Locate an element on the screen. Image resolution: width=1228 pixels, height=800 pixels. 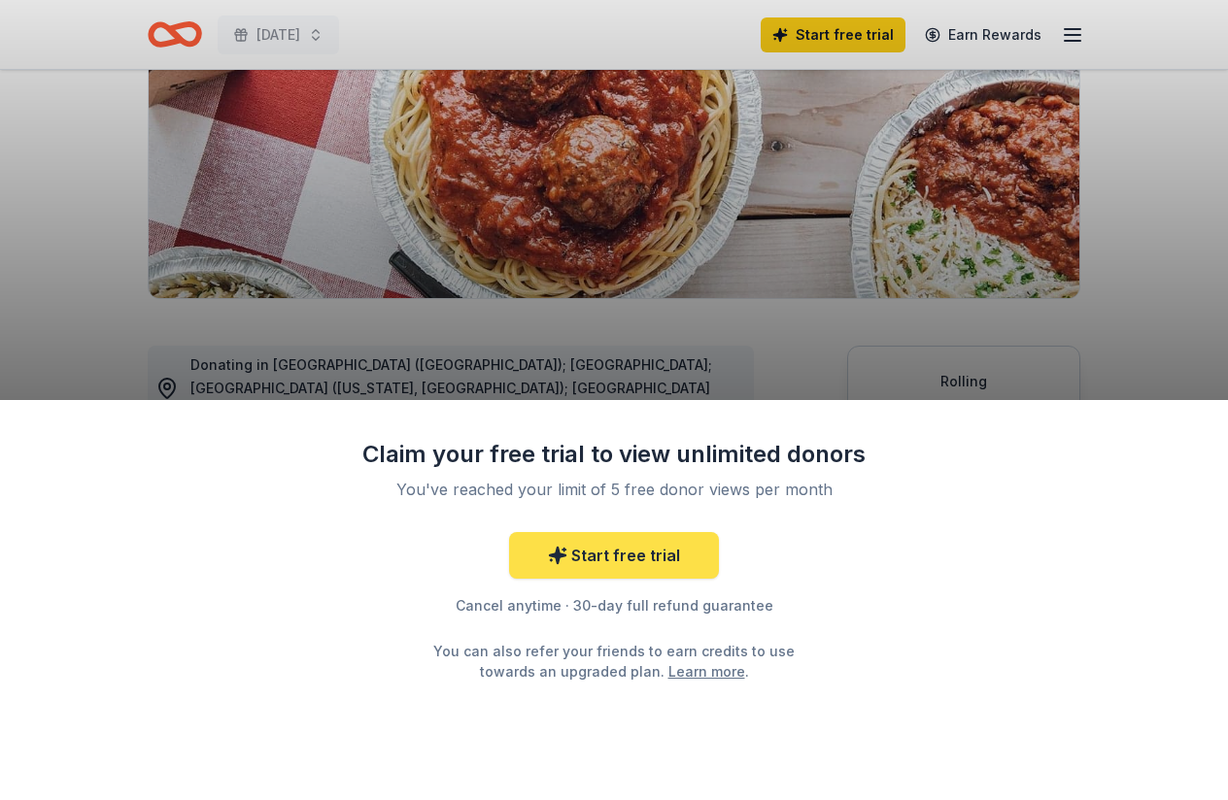
div: You've reached your limit of 5 free donor views per month is located at coordinates (614, 490).